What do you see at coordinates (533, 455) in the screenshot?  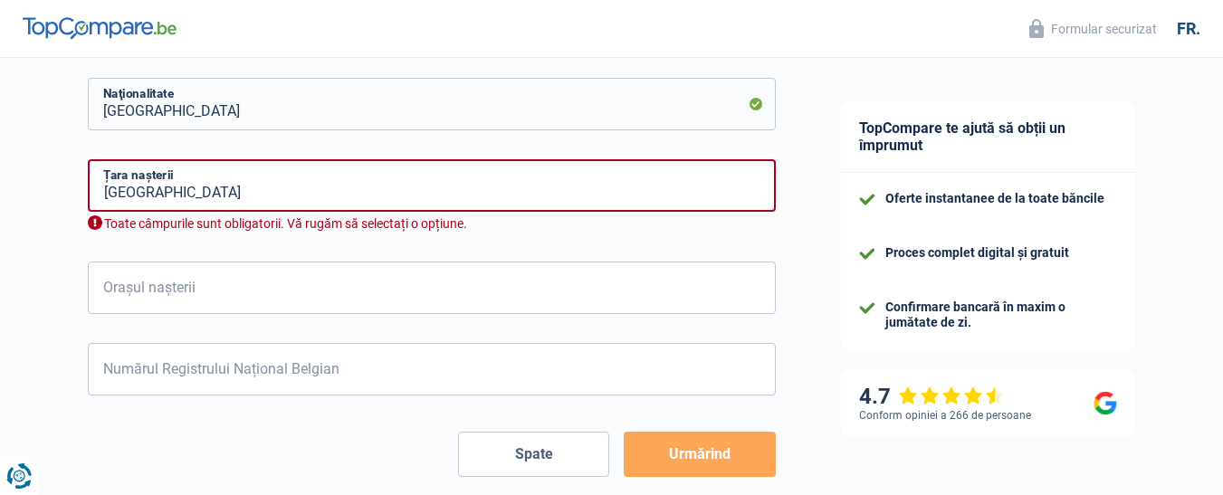 I see `button: Spate` at bounding box center [533, 455].